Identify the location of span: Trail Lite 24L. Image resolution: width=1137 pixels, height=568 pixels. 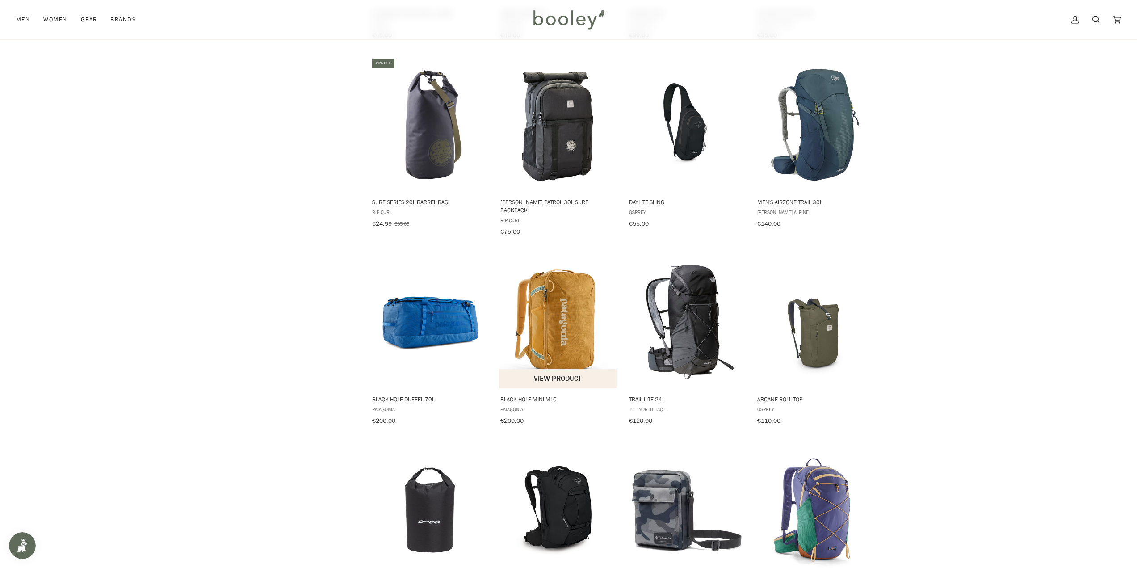
(687, 399).